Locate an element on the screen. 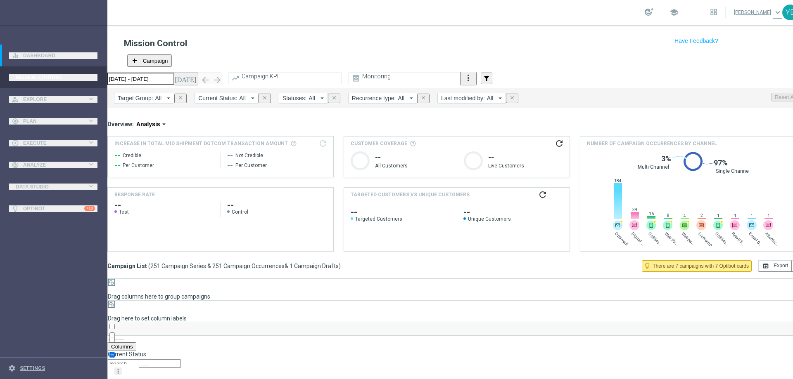 This screenshot has width=793, height=379. div: Explore is located at coordinates (49, 100).